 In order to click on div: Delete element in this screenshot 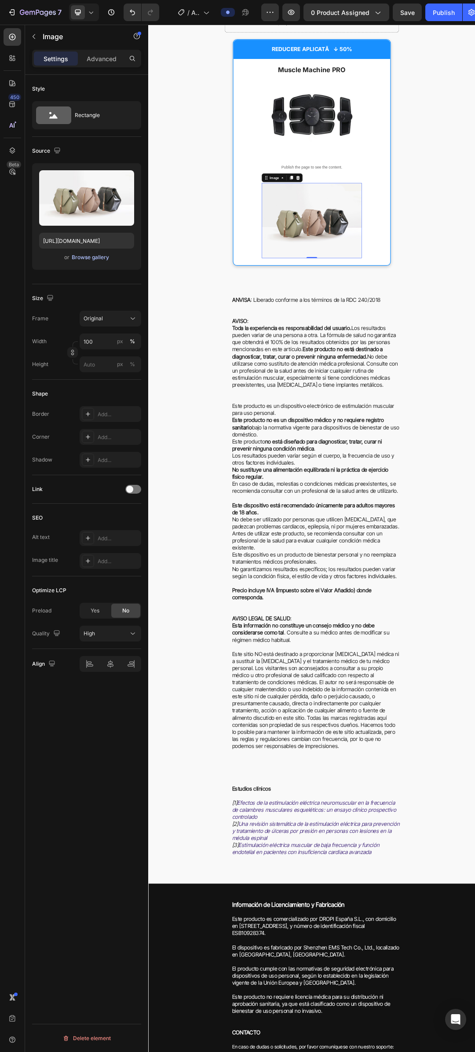, I will do `click(87, 1038)`.